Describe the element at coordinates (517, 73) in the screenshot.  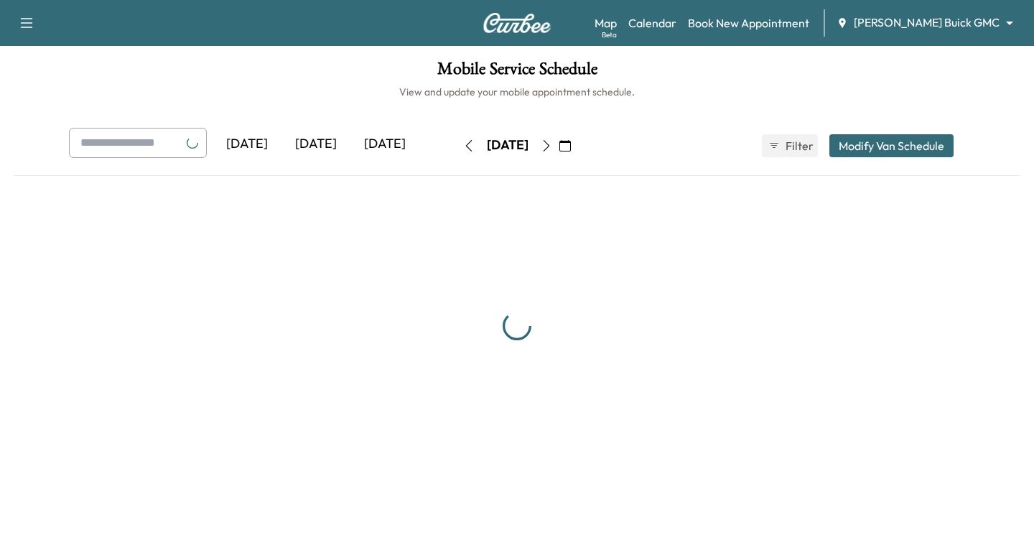
I see `h1: Mobile Service Schedule` at that location.